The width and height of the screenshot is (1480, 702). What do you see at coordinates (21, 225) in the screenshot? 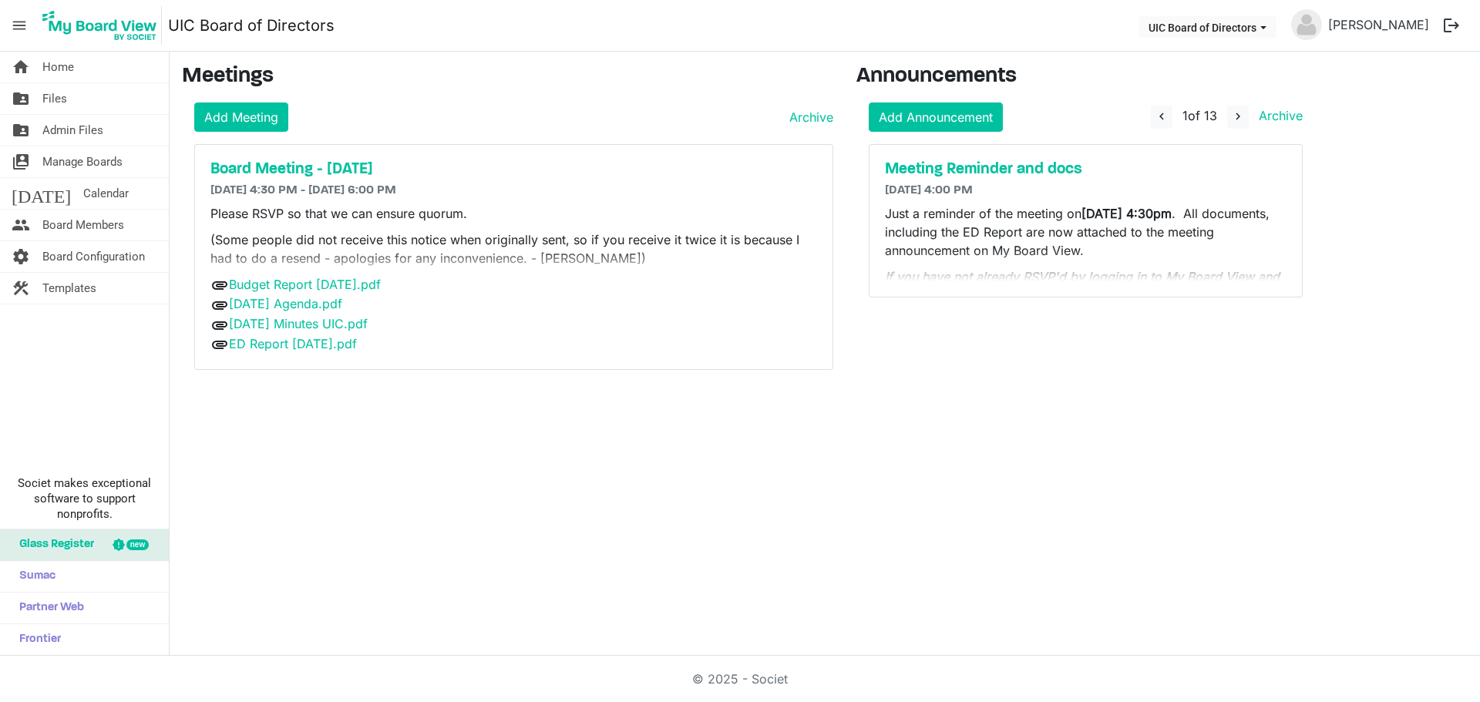
I see `span: people` at bounding box center [21, 225].